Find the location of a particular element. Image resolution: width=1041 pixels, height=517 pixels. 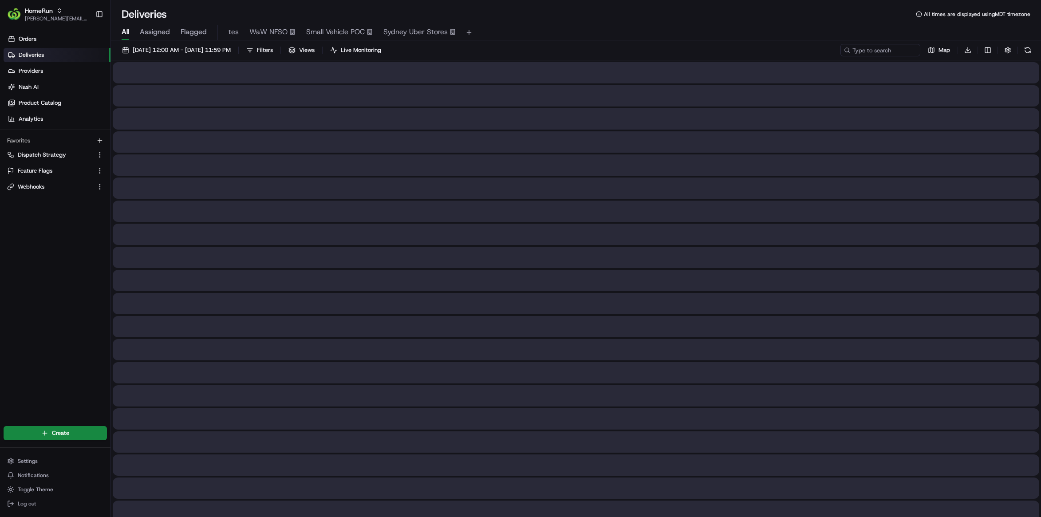

span: Providers is located at coordinates (31, 71).